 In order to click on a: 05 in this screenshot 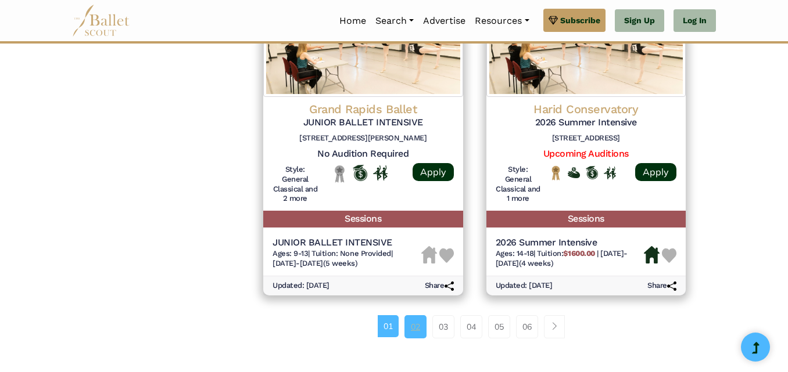, I will do `click(499, 327)`.